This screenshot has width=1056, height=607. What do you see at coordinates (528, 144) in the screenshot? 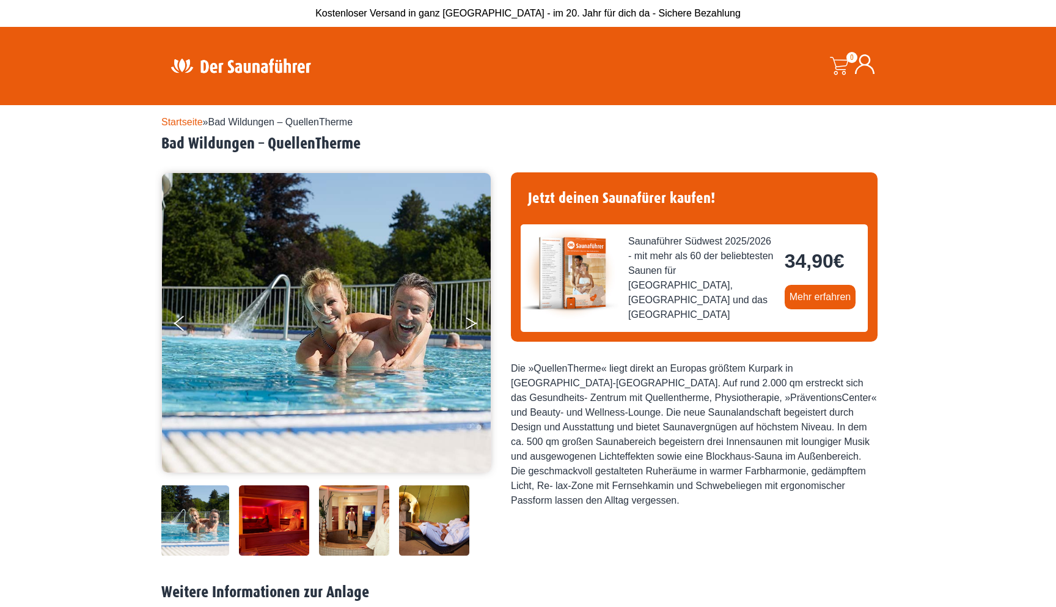
I see `h2: Bad Wildungen – QuellenTherme` at bounding box center [528, 144].